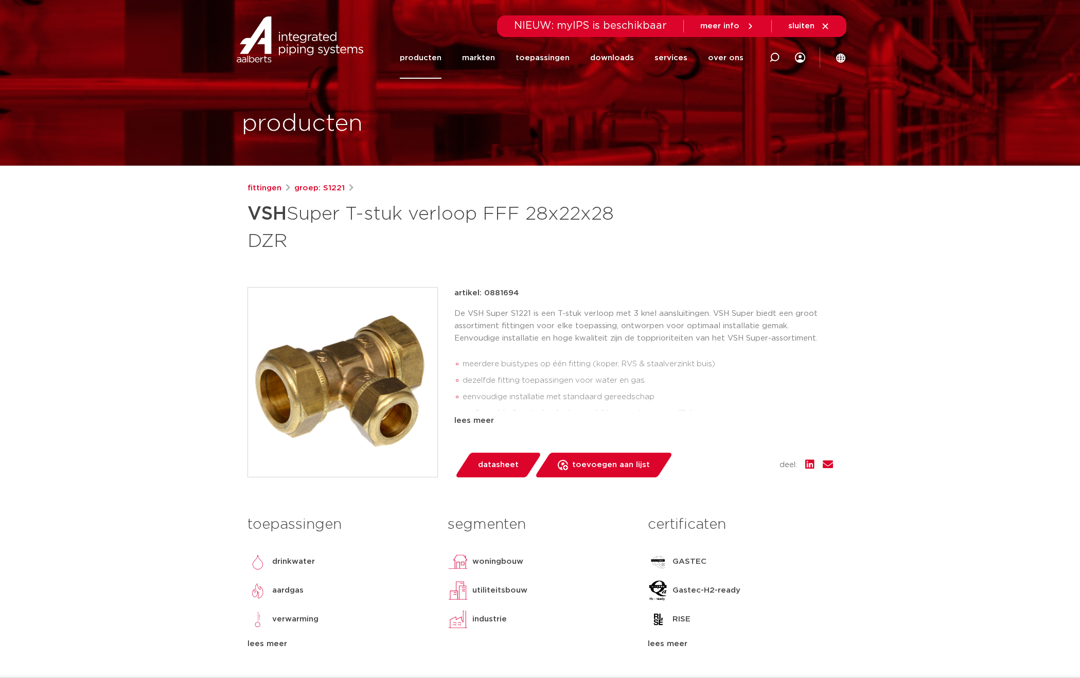 The width and height of the screenshot is (1080, 678). Describe the element at coordinates (258, 562) in the screenshot. I see `img: drinkwater` at that location.